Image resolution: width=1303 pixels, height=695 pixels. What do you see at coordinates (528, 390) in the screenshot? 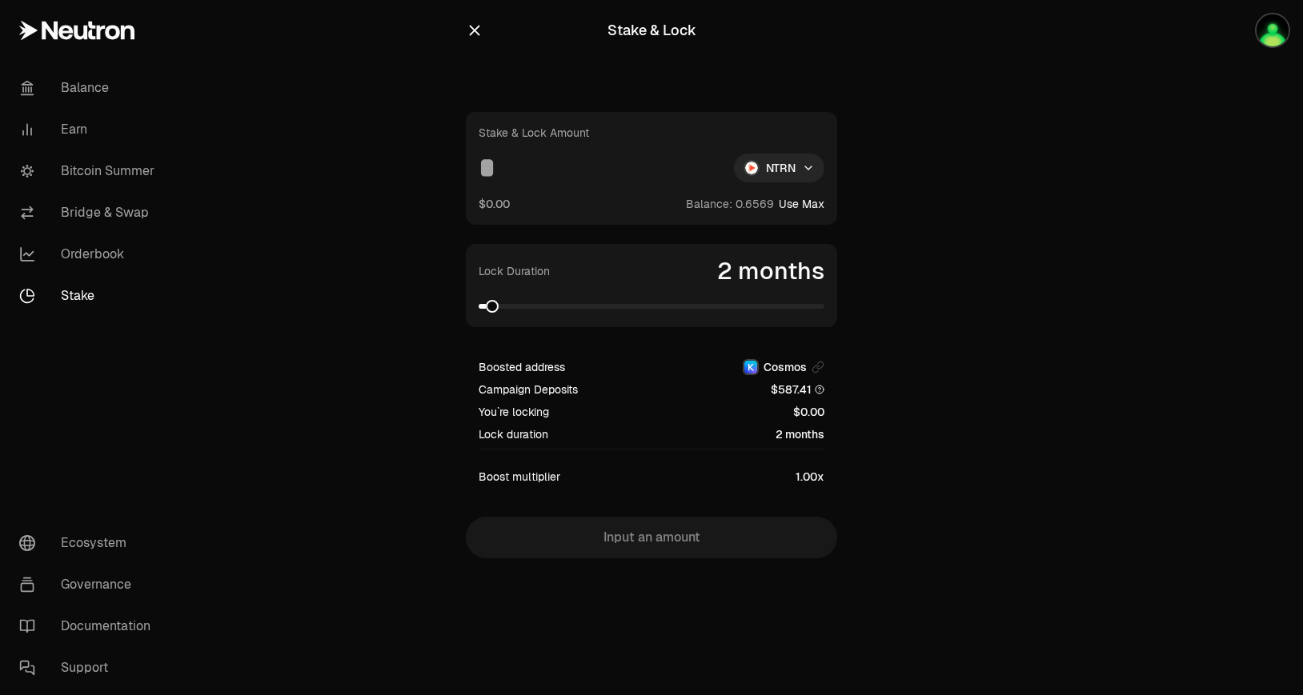
I see `span: Campaign Deposits` at bounding box center [528, 390].